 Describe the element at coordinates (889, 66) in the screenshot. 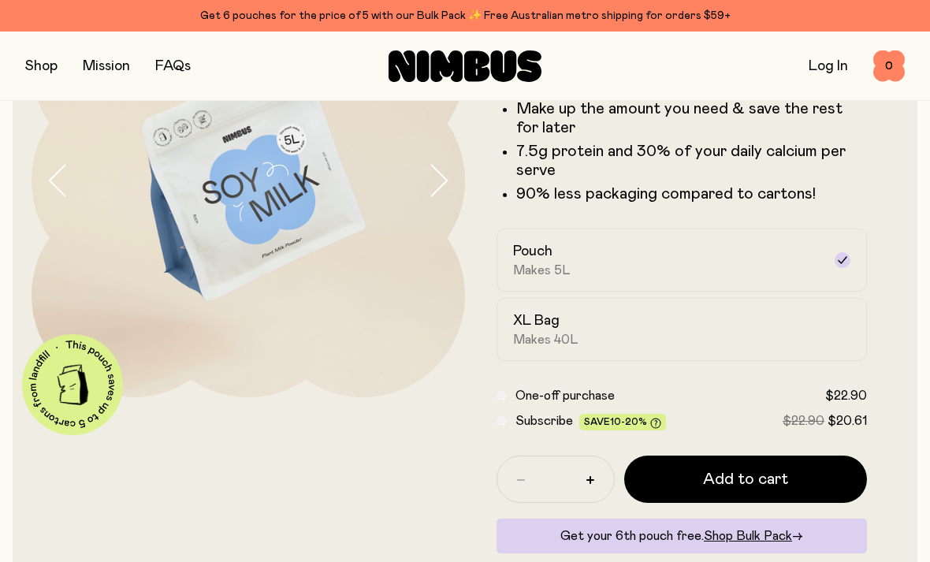

I see `button: 0` at that location.